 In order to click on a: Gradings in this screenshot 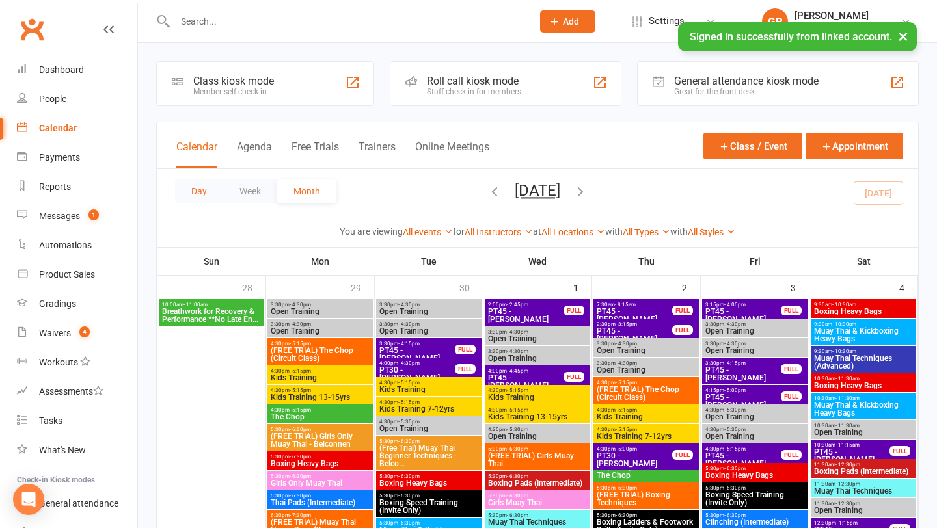, I will do `click(77, 304)`.